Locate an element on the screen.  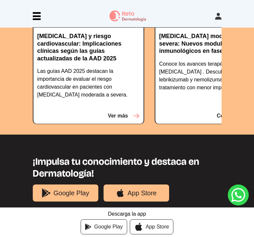
a: whatsapp button is located at coordinates (238, 195).